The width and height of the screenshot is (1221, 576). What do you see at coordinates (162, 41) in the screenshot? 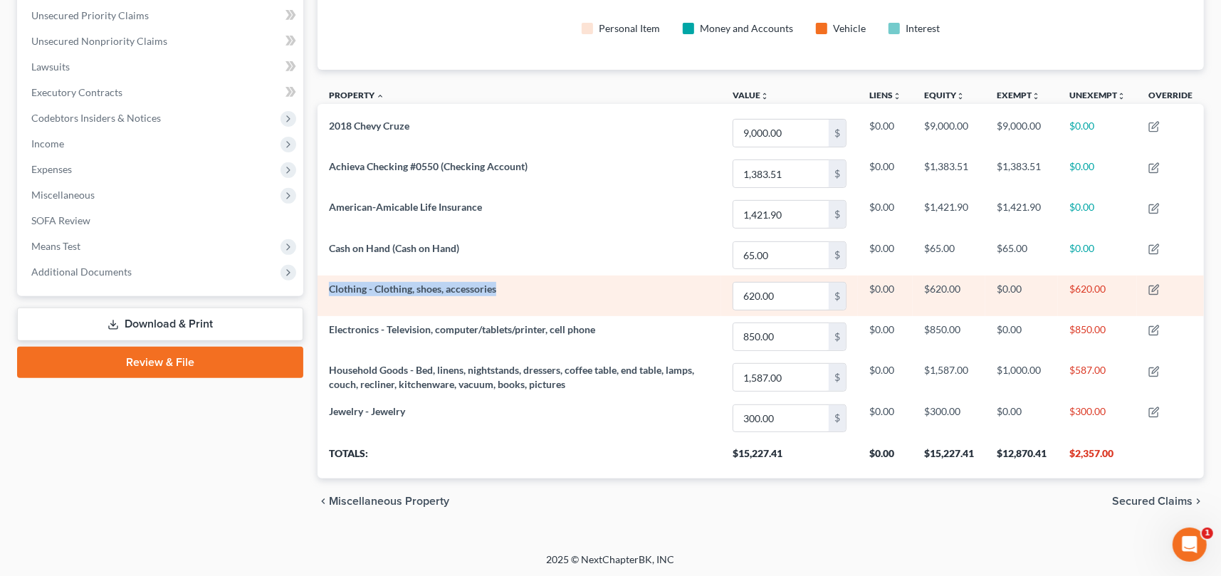
I see `a: Unsecured Nonpriority Claims` at bounding box center [162, 41].